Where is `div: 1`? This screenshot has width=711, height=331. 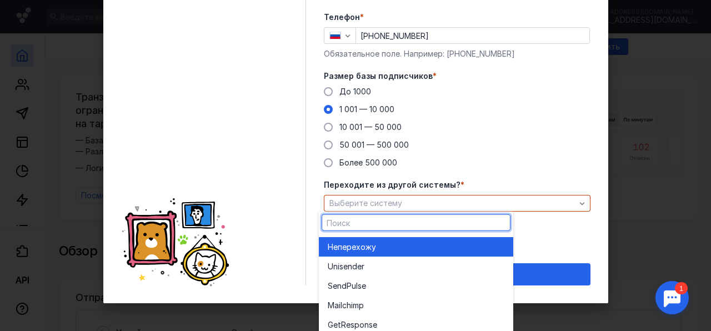 div: 1 is located at coordinates (31, 13).